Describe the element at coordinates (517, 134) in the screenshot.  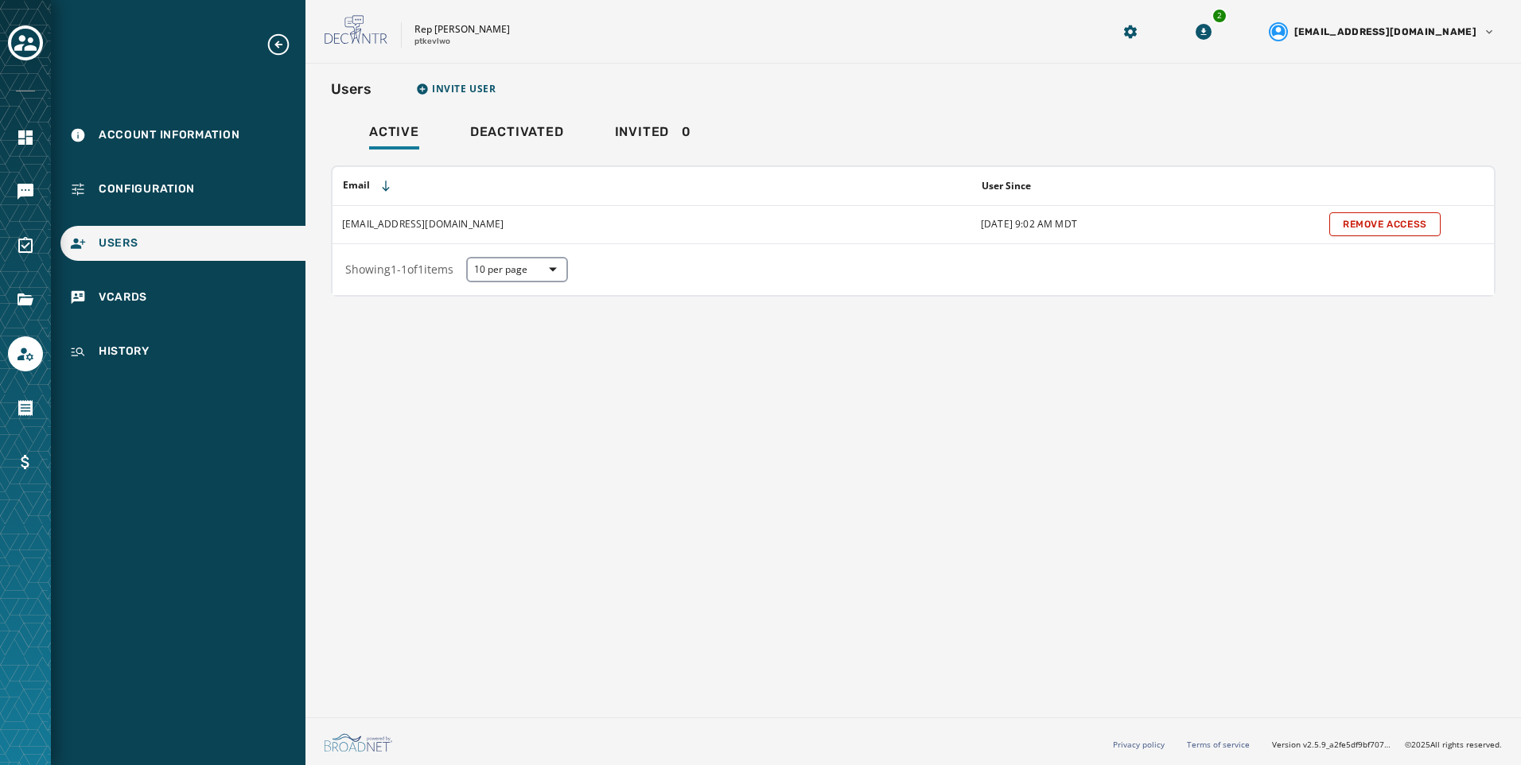
I see `a: Deactivated` at that location.